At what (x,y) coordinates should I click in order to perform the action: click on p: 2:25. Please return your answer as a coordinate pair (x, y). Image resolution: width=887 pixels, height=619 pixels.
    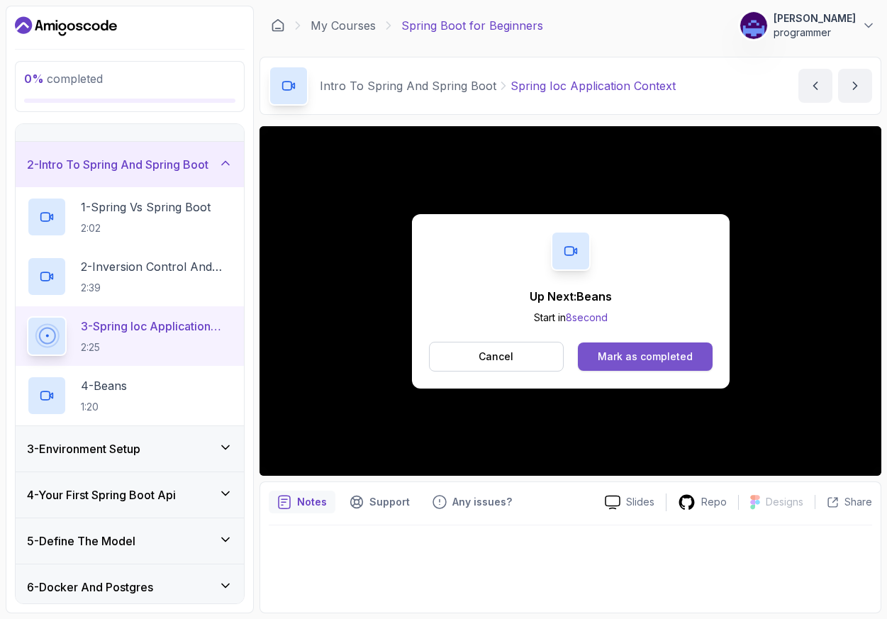
    Looking at the image, I should click on (157, 347).